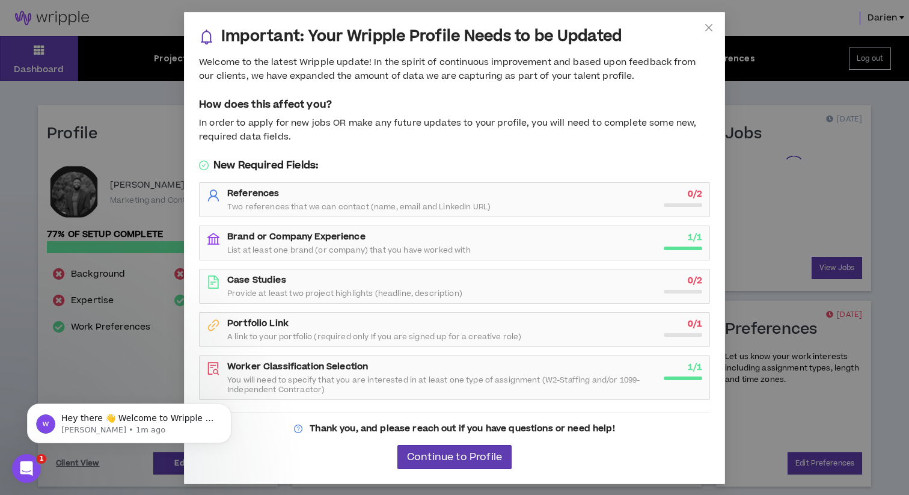 Image resolution: width=909 pixels, height=495 pixels. I want to click on span: link, so click(213, 325).